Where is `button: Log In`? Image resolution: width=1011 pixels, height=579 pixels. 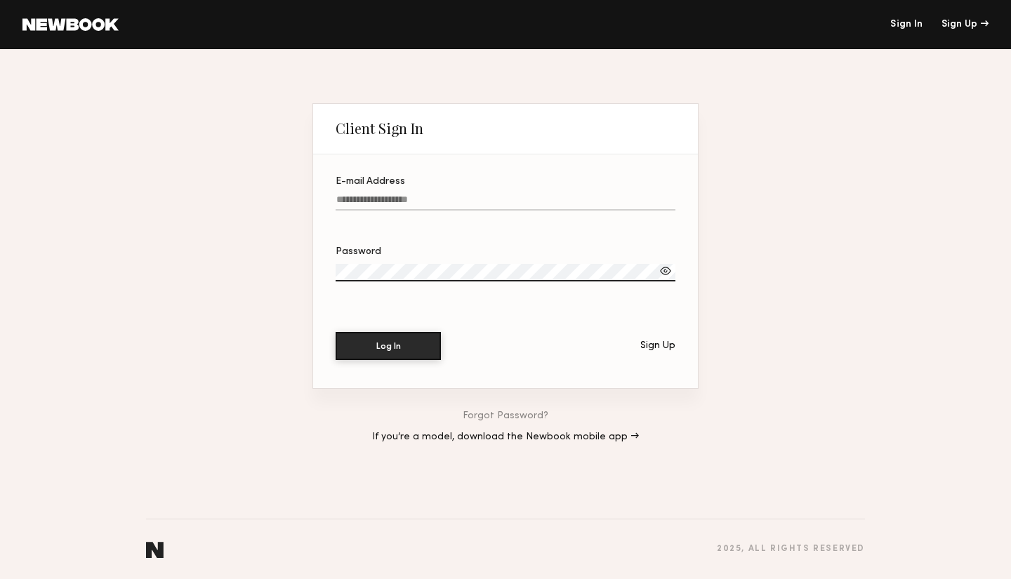 button: Log In is located at coordinates (388, 346).